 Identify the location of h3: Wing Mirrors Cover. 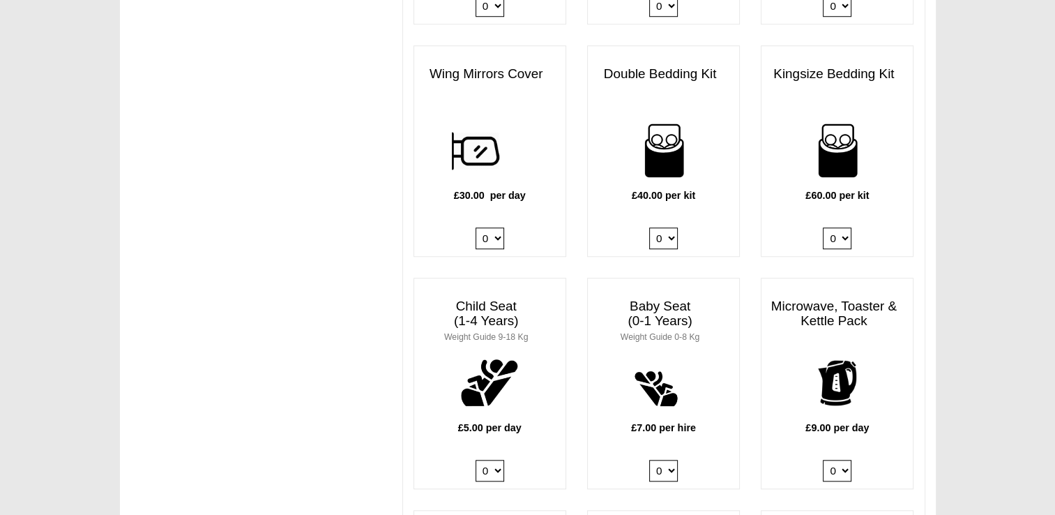
(490, 74).